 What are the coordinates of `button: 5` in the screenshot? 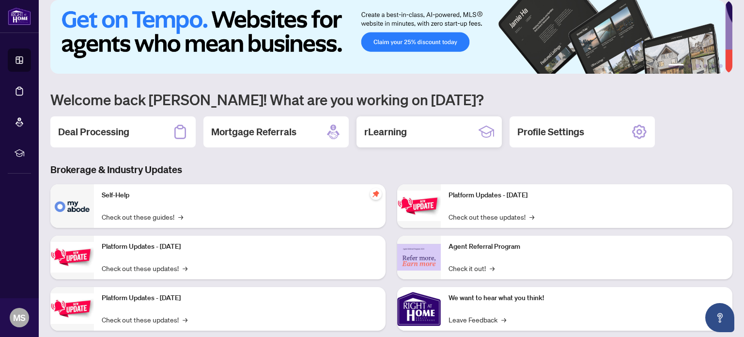 It's located at (713, 66).